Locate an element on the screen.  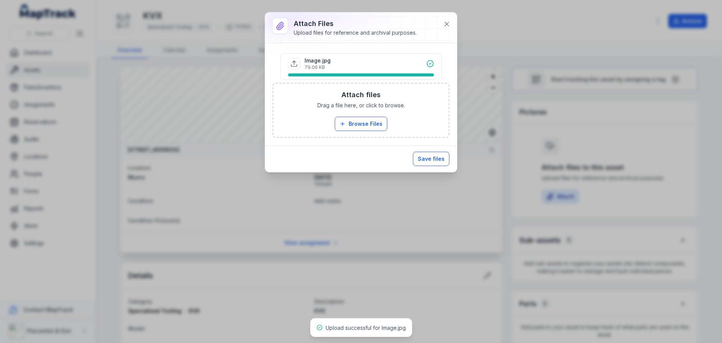
div: Upload files for reference and archival purposes. is located at coordinates (355, 33).